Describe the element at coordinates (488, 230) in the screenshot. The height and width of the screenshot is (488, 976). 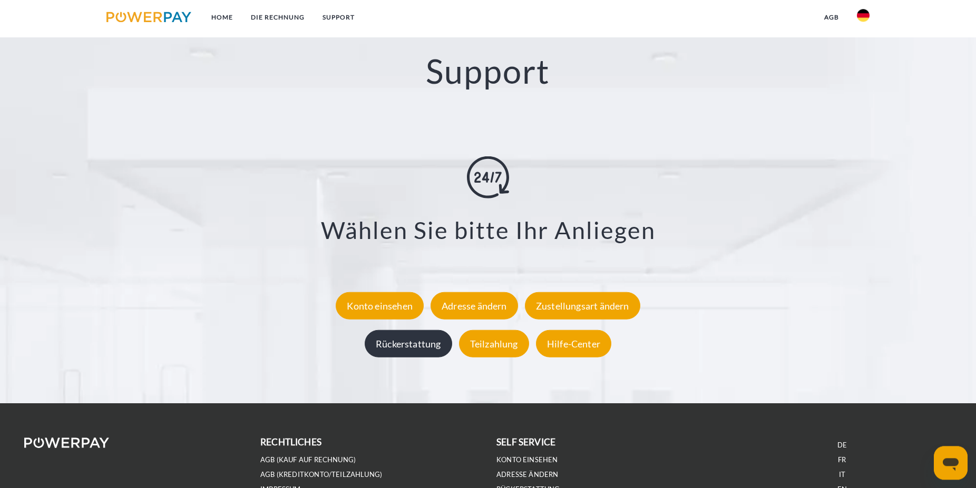
I see `h3: Wählen Sie bitte Ihr Anliegen` at that location.